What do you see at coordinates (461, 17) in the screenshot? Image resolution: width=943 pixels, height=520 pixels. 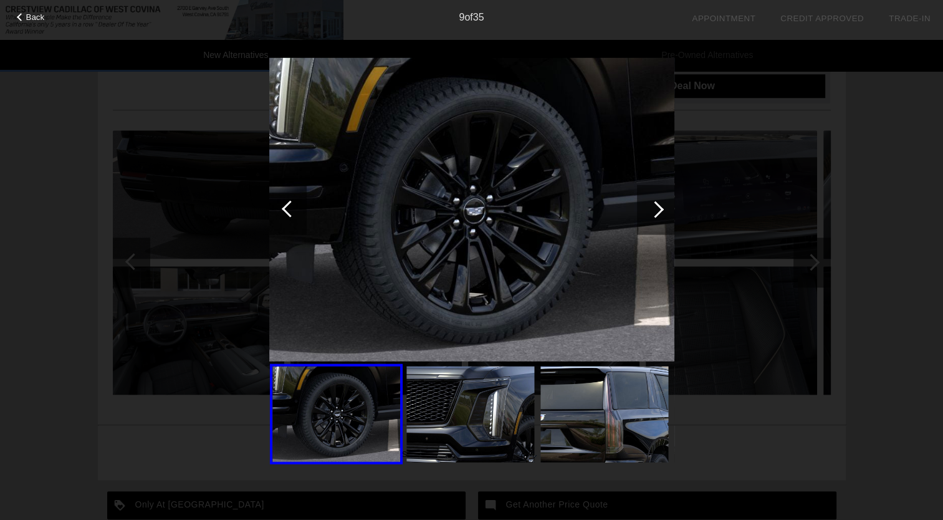 I see `span: 9` at bounding box center [461, 17].